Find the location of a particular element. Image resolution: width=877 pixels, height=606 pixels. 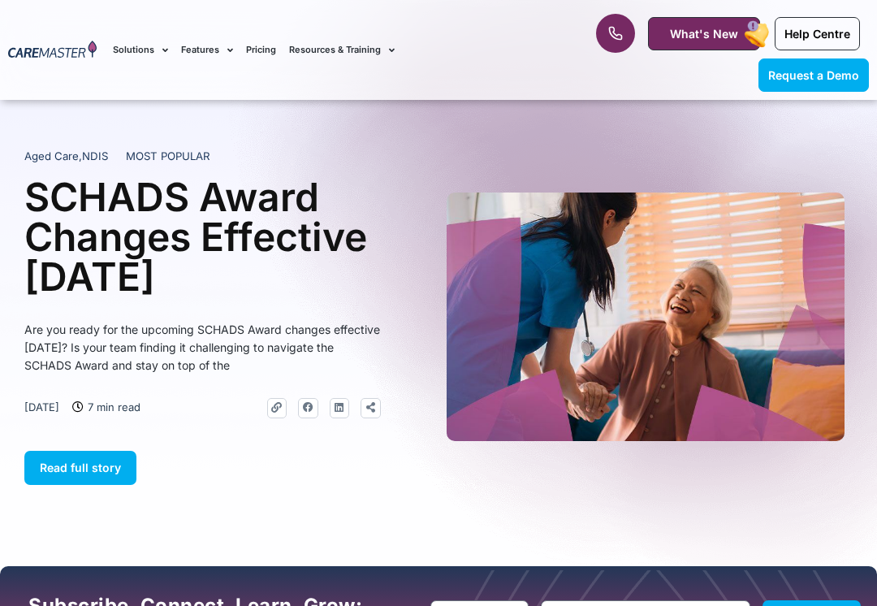

a: Solutions is located at coordinates (140, 50).